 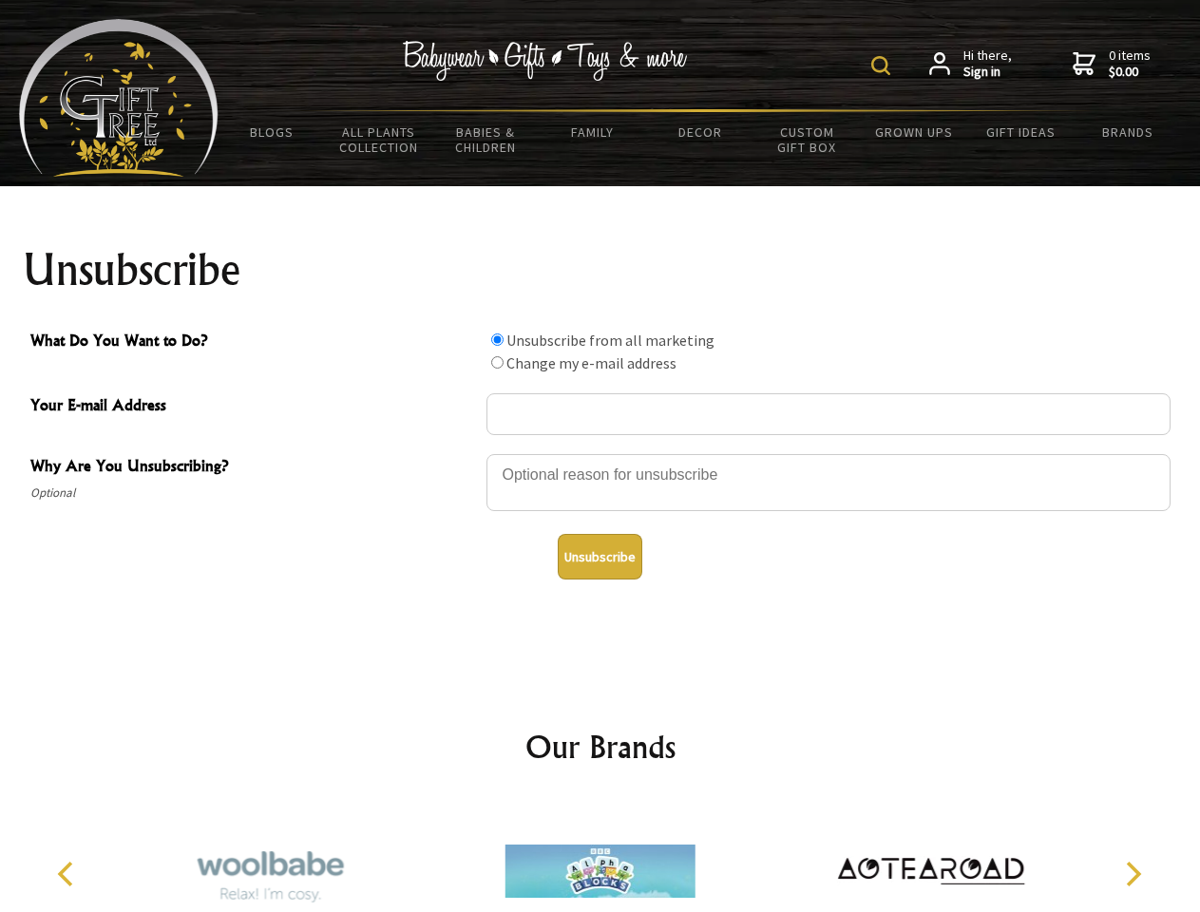 What do you see at coordinates (119, 98) in the screenshot?
I see `img: Babyware - Gifts - Toys and more...` at bounding box center [119, 98].